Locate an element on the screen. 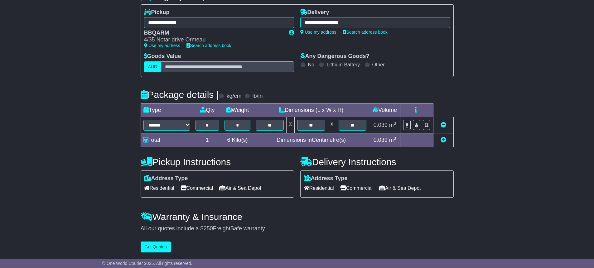 The image size is (594, 268). label: kg/cm is located at coordinates (234, 96).